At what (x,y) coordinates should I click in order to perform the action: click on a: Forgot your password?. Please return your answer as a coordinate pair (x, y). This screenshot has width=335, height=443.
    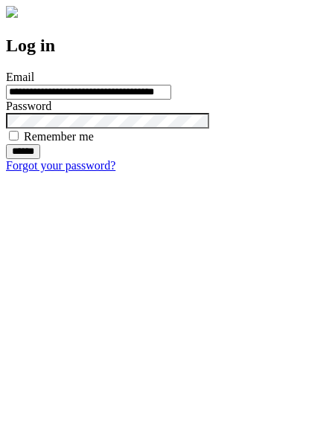
    Looking at the image, I should click on (60, 165).